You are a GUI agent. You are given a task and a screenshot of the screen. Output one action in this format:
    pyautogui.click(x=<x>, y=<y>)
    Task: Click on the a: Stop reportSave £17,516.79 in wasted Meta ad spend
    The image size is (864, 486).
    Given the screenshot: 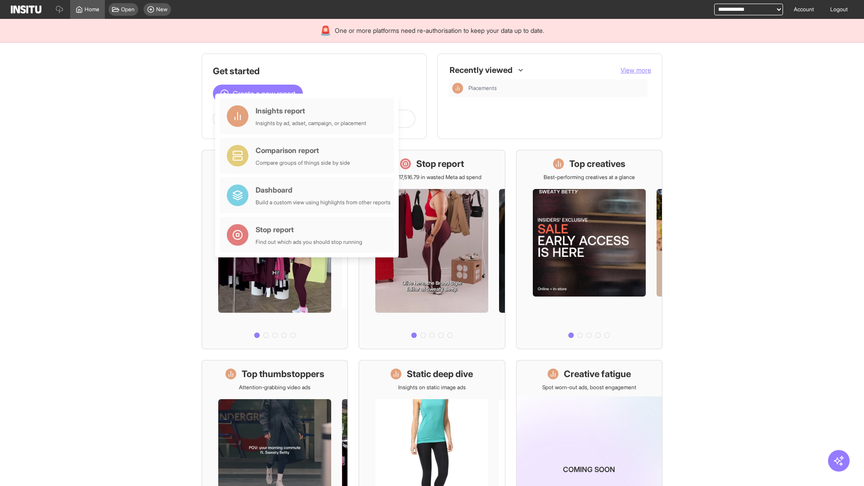 What is the action you would take?
    pyautogui.click(x=432, y=249)
    